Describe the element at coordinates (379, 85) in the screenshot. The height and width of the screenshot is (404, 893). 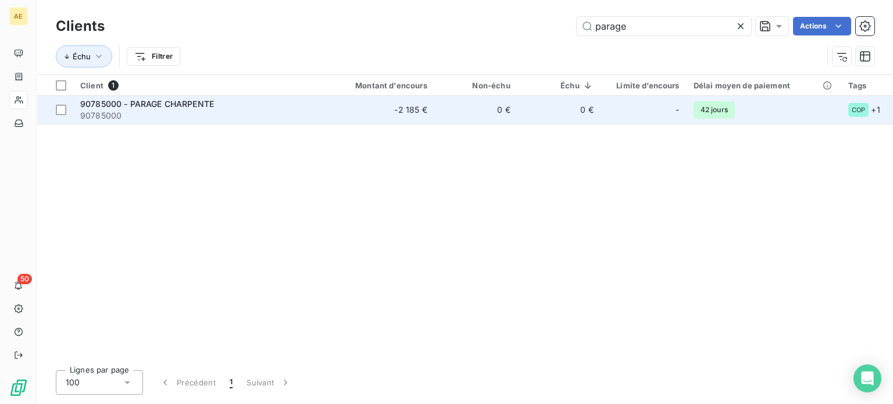
I see `div: Montant d'encours` at that location.